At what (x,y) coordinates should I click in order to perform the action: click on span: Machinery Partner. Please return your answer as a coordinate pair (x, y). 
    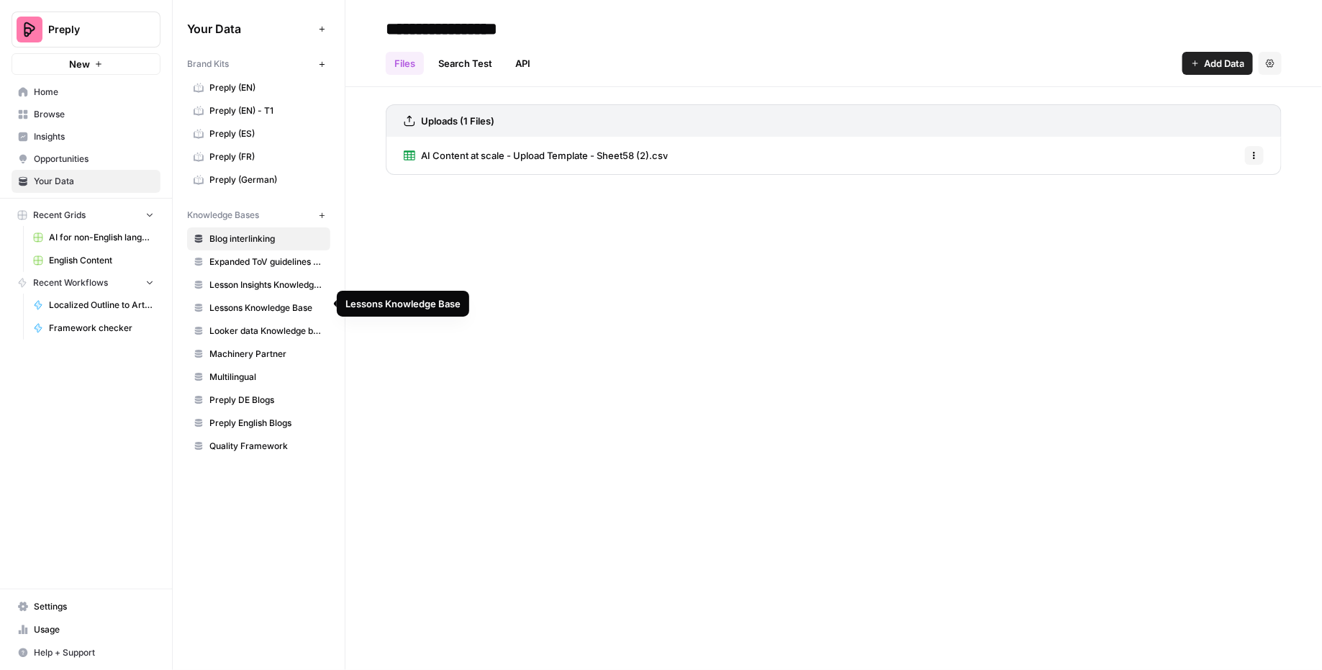
    Looking at the image, I should click on (266, 354).